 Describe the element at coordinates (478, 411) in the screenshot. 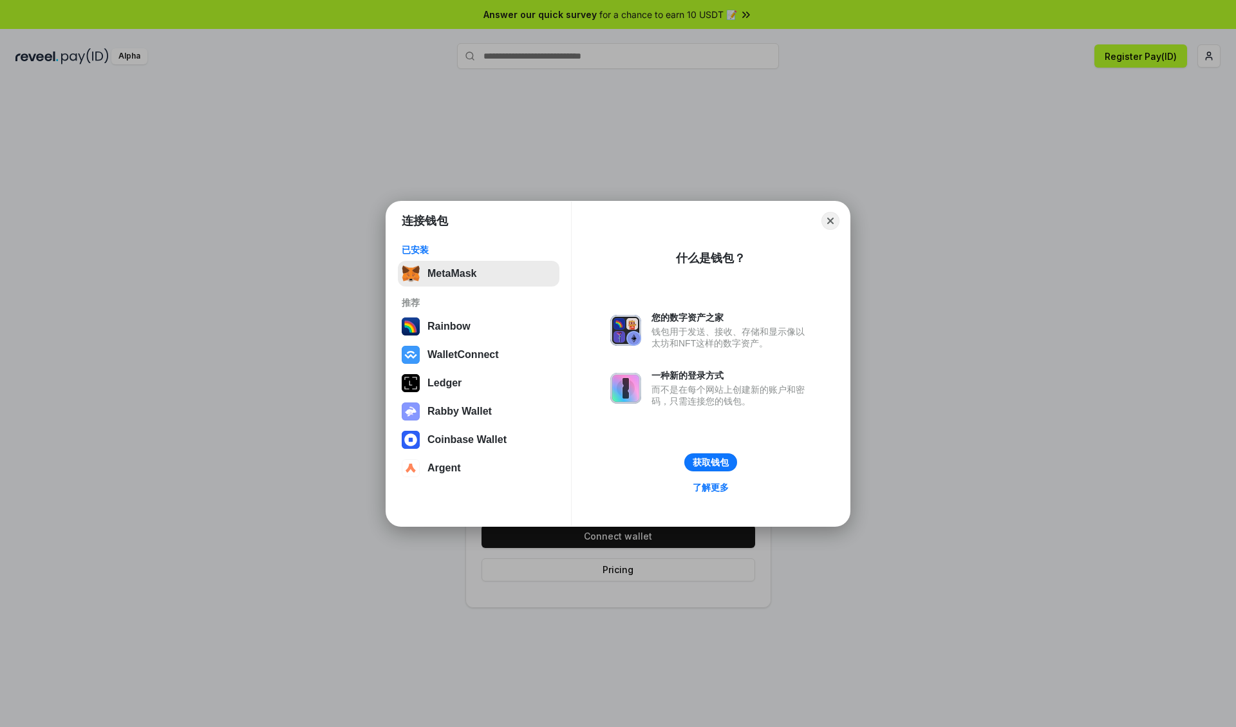

I see `button: Rabby Wallet` at that location.